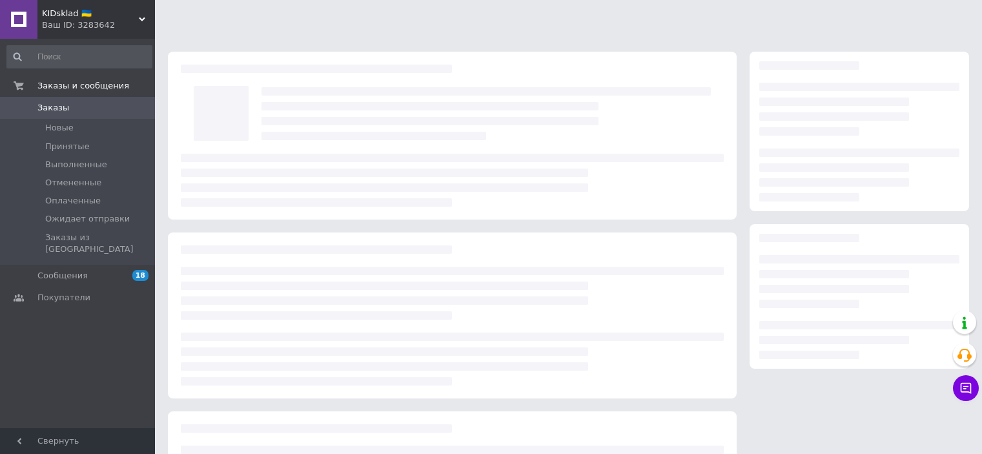 The image size is (982, 454). Describe the element at coordinates (966, 388) in the screenshot. I see `button: Чат с покупателем` at that location.